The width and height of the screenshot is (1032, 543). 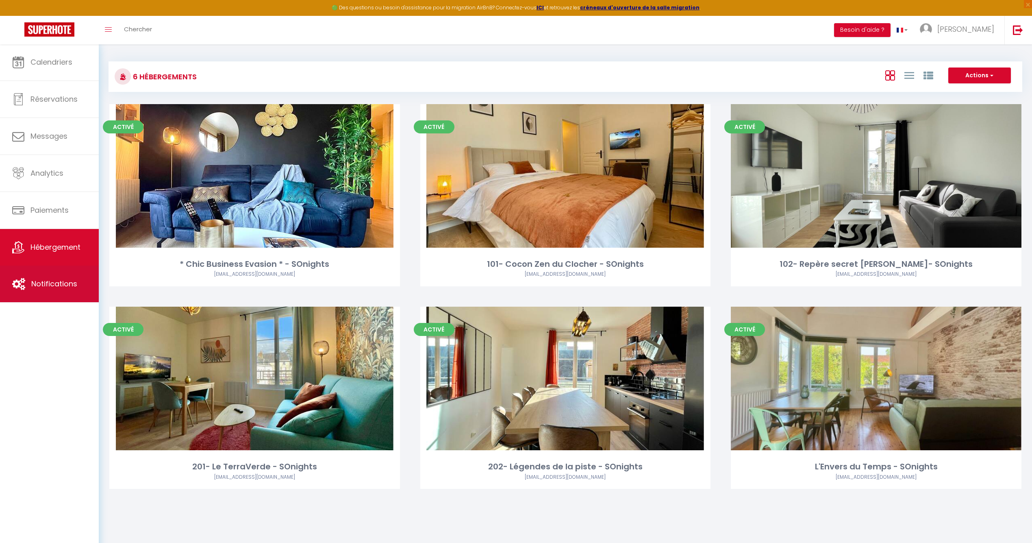 What do you see at coordinates (979, 76) in the screenshot?
I see `button: Actions` at bounding box center [979, 76].